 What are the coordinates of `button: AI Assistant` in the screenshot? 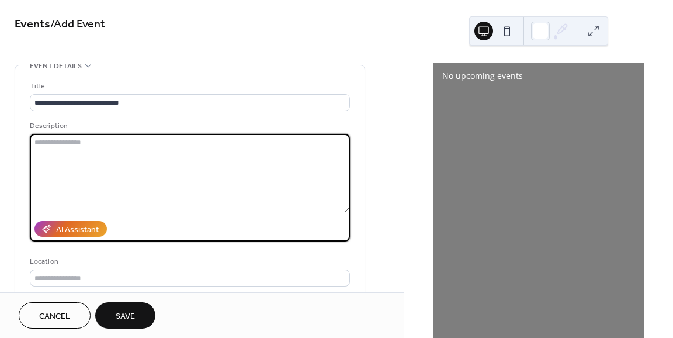 It's located at (71, 228).